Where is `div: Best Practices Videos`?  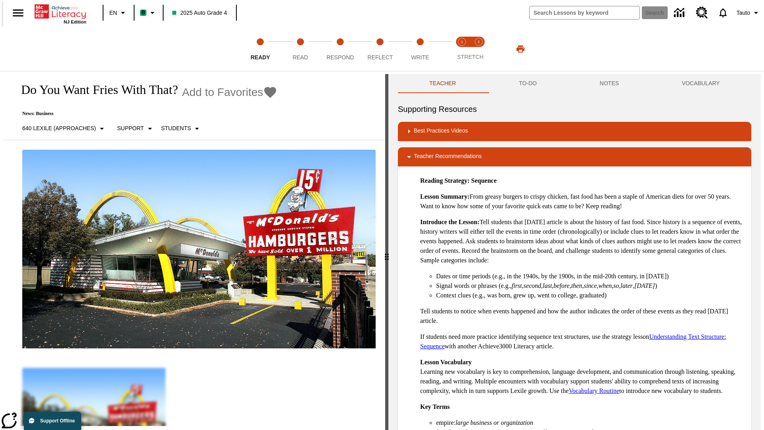
div: Best Practices Videos is located at coordinates (575, 131).